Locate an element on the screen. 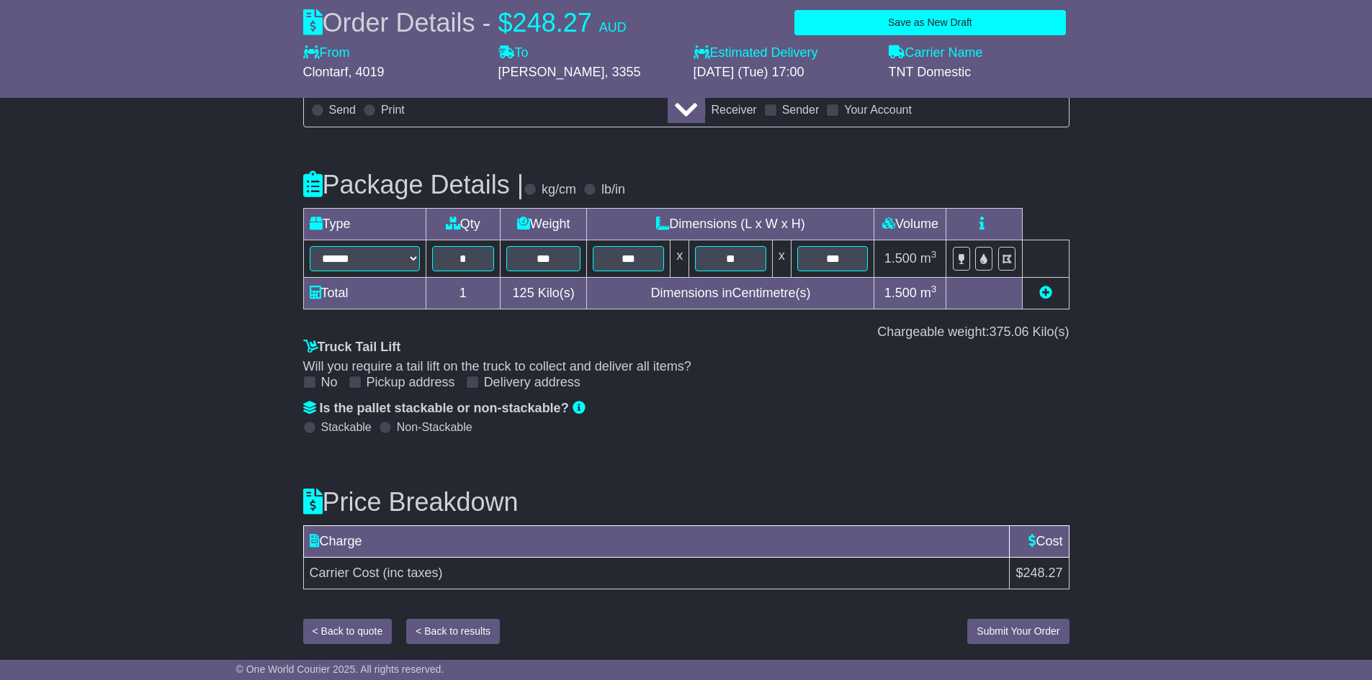  span: 248.27 is located at coordinates (552, 22).